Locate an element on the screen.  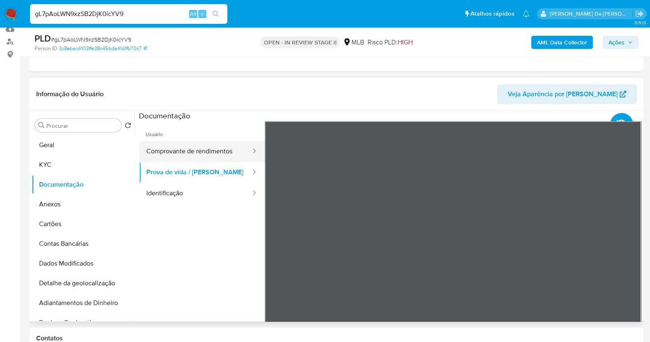
b: AML Data Collector is located at coordinates (562, 42).